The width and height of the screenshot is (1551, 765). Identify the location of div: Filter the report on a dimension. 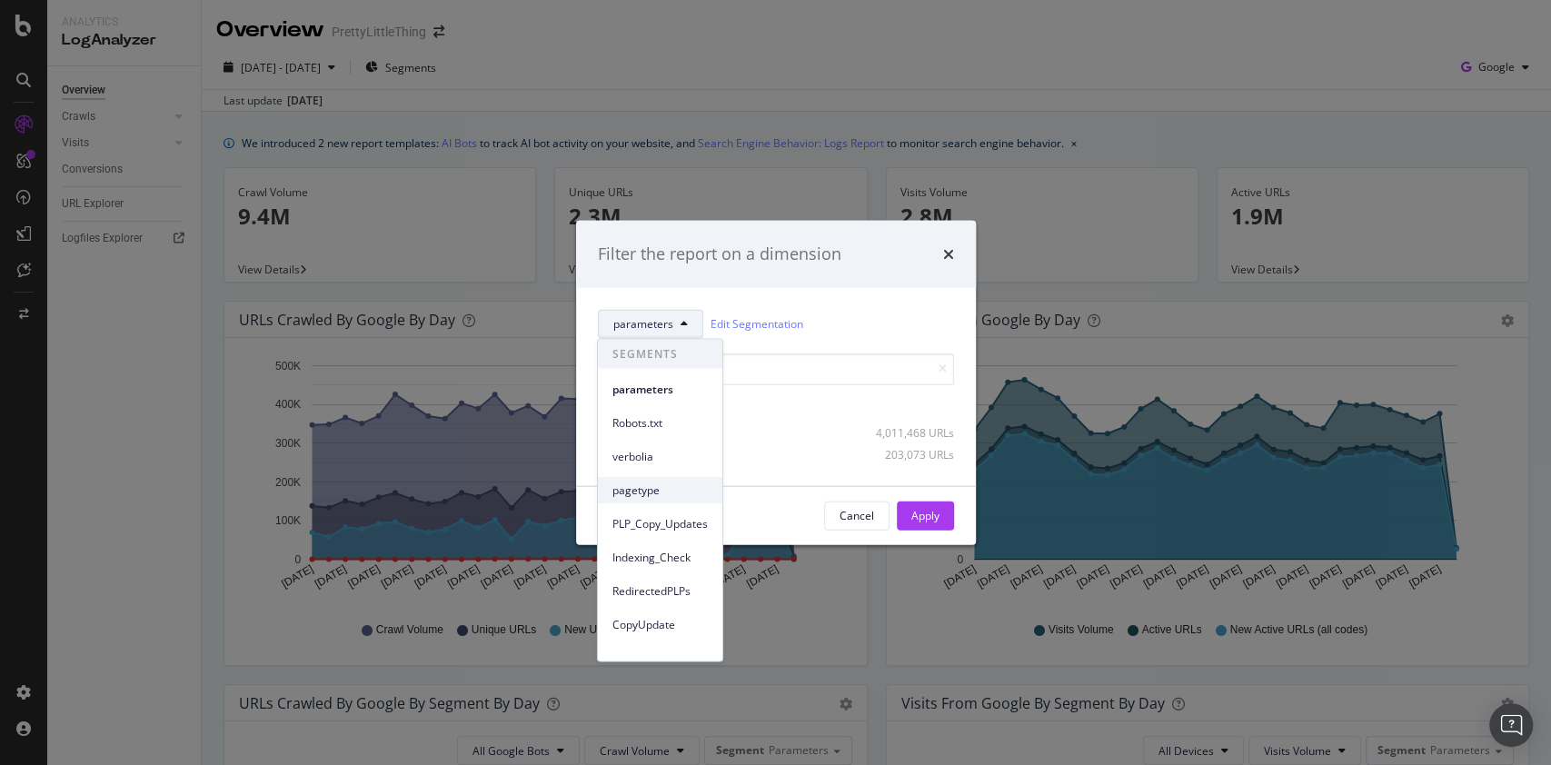
(720, 254).